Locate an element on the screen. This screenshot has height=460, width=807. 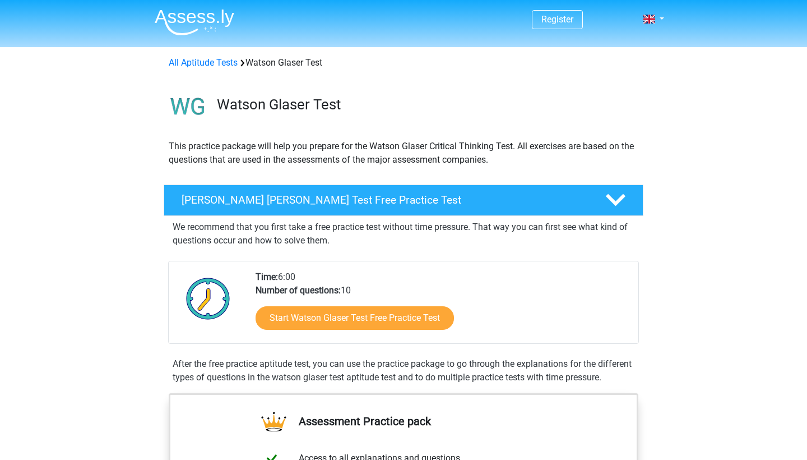
b: Time: is located at coordinates (267, 276).